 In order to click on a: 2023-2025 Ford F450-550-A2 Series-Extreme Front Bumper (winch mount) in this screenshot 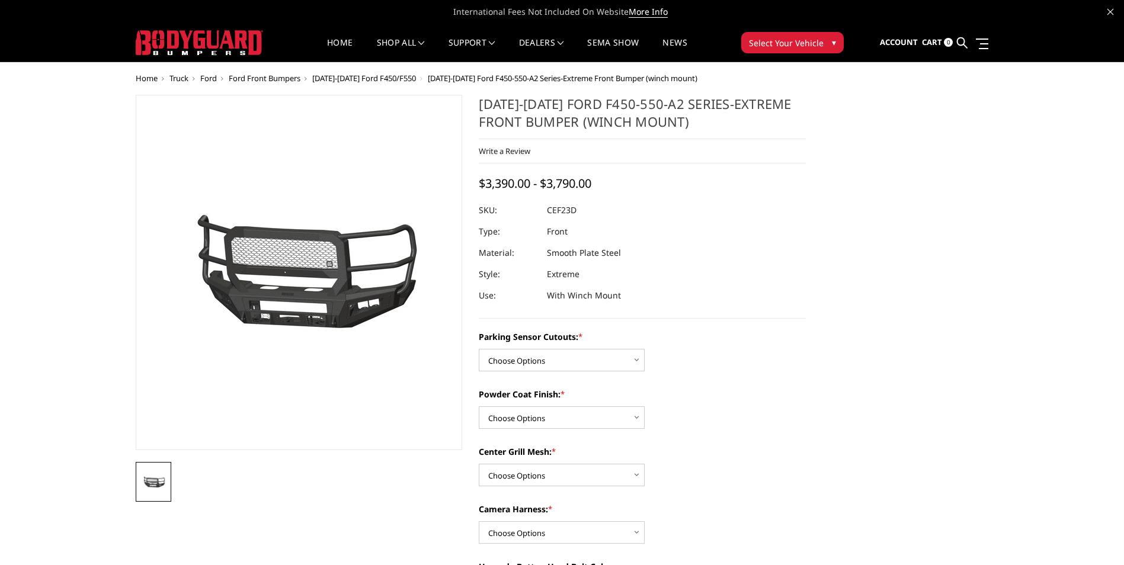, I will do `click(299, 273)`.